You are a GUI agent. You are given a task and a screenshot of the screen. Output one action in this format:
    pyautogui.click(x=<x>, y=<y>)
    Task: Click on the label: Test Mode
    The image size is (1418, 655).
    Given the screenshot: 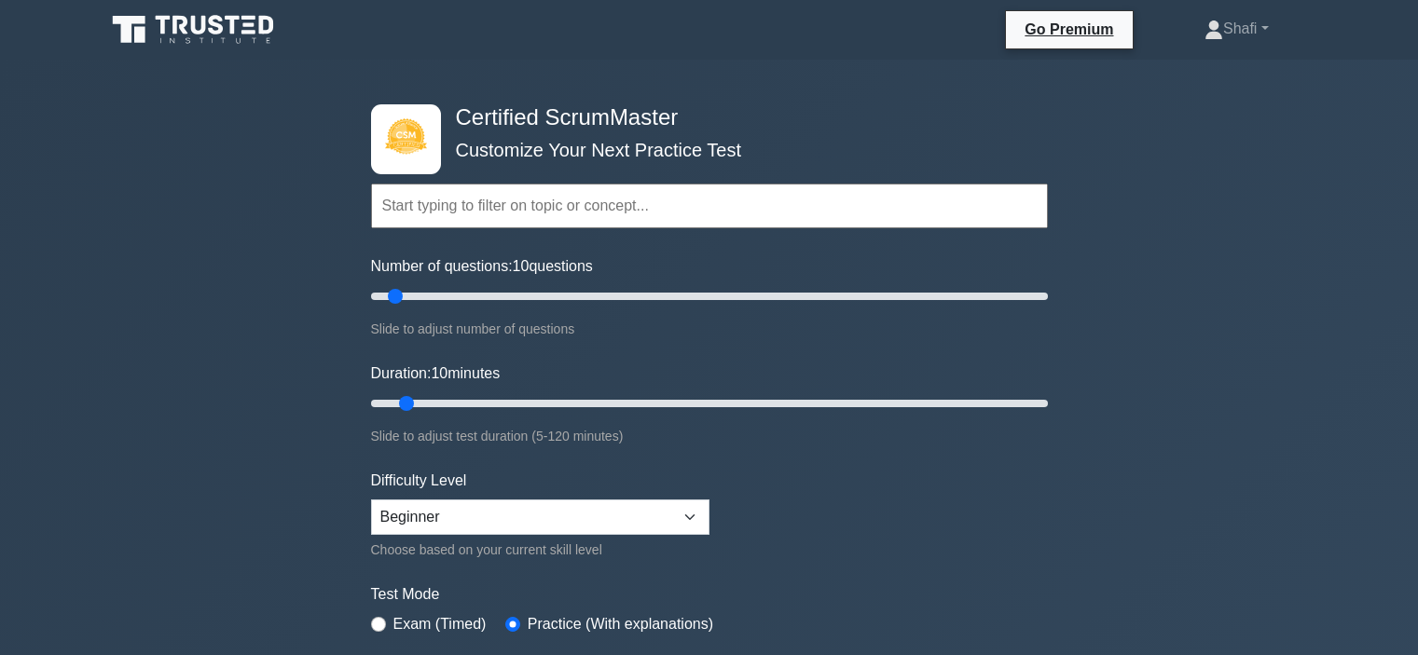 What is the action you would take?
    pyautogui.click(x=709, y=595)
    